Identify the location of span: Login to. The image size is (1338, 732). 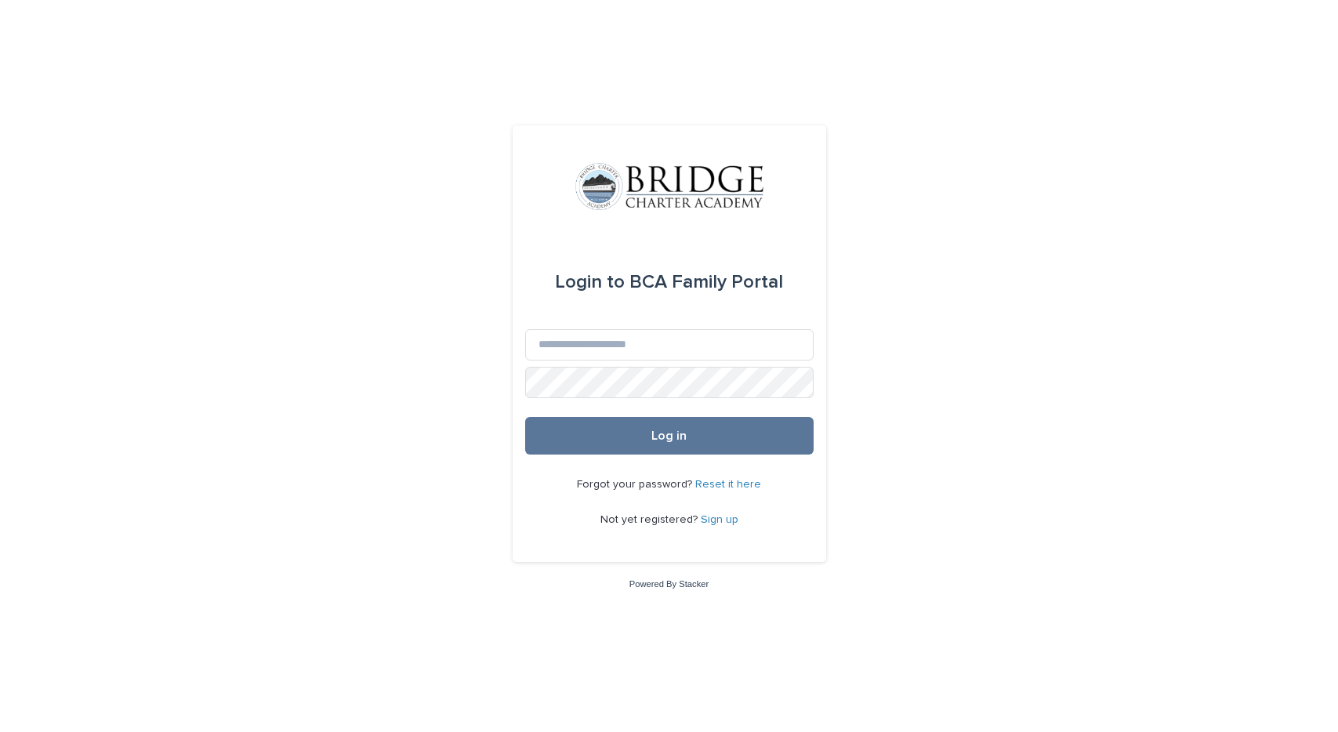
(589, 282).